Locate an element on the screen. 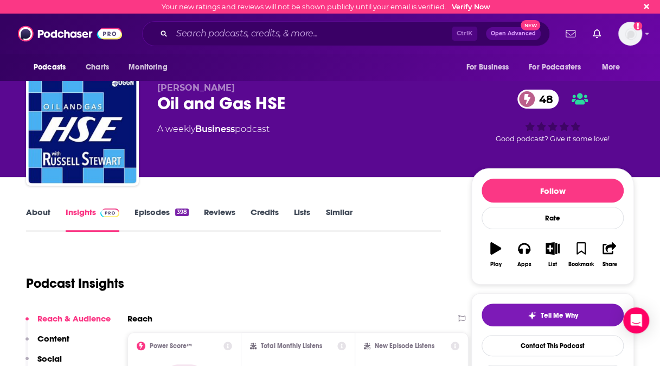 This screenshot has width=660, height=366. img: Podchaser Pro is located at coordinates (110, 213).